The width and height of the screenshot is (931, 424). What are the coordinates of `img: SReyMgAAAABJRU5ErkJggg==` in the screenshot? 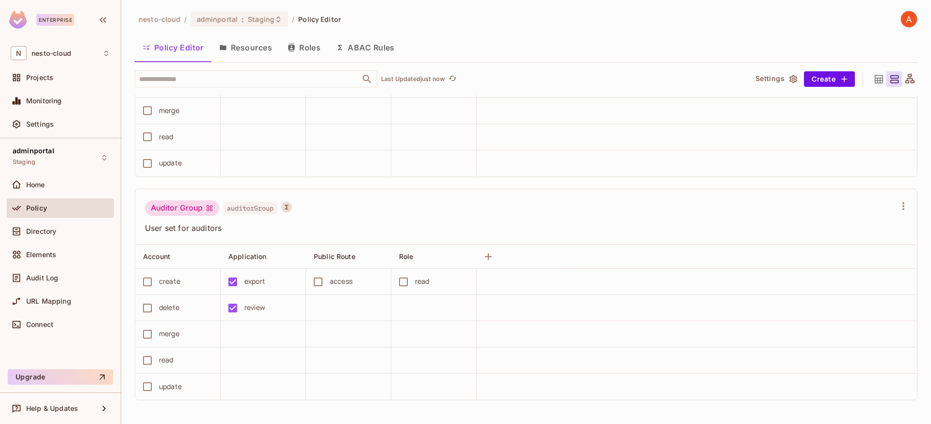 It's located at (18, 19).